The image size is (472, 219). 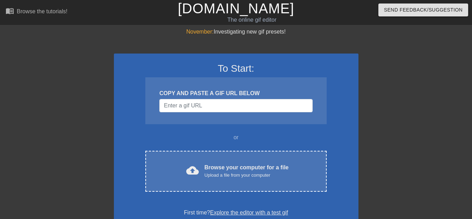 I want to click on div: Browse your computer for a file, so click(x=246, y=171).